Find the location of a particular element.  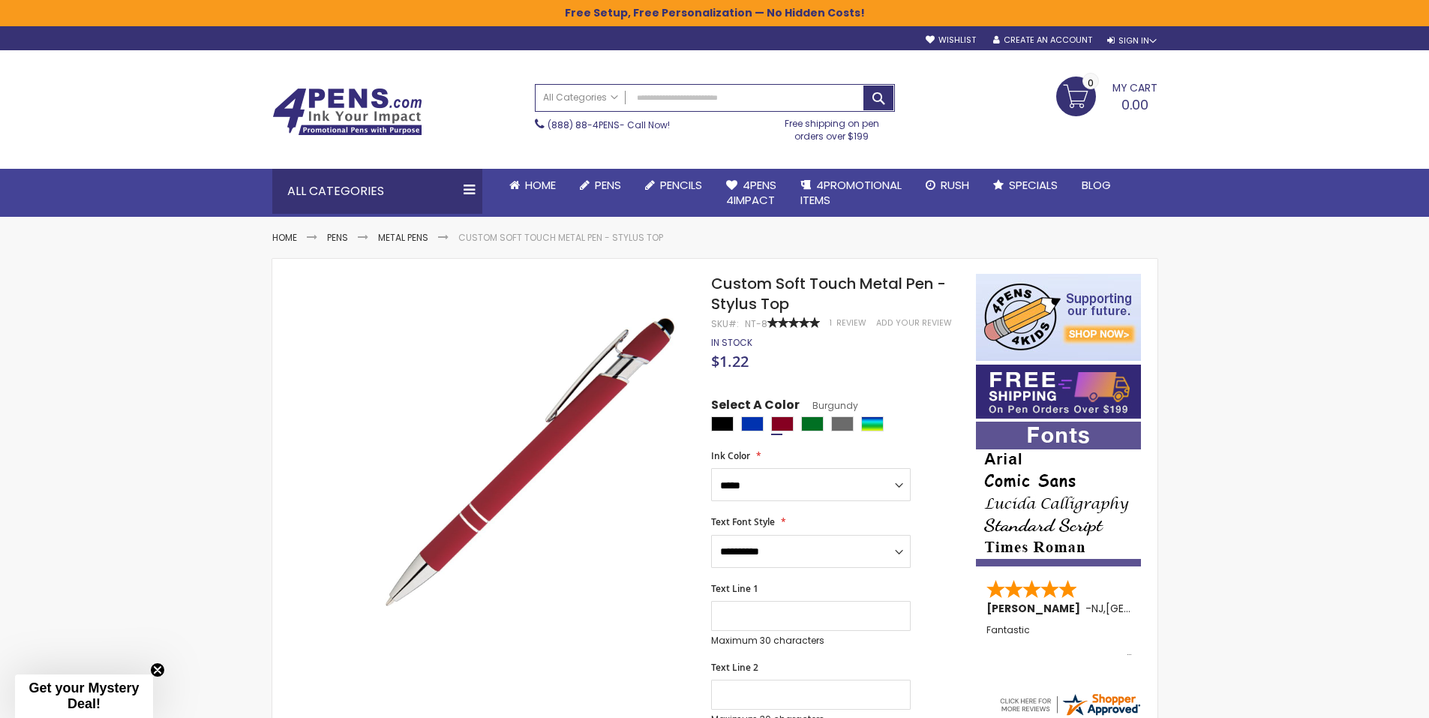

span: Select A Color is located at coordinates (756, 407).